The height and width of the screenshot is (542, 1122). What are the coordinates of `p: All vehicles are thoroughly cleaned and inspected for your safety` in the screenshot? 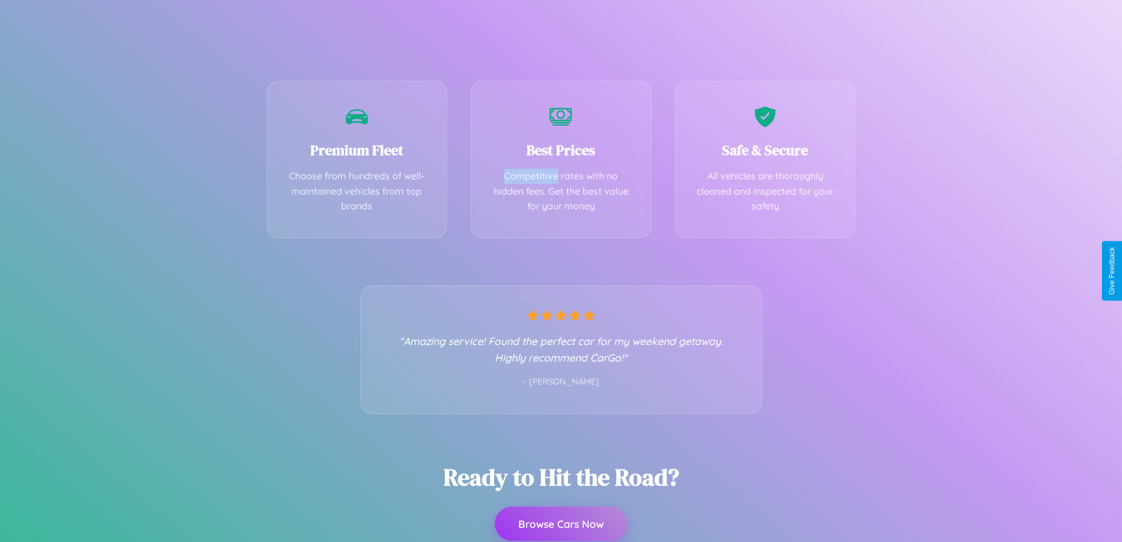 It's located at (765, 191).